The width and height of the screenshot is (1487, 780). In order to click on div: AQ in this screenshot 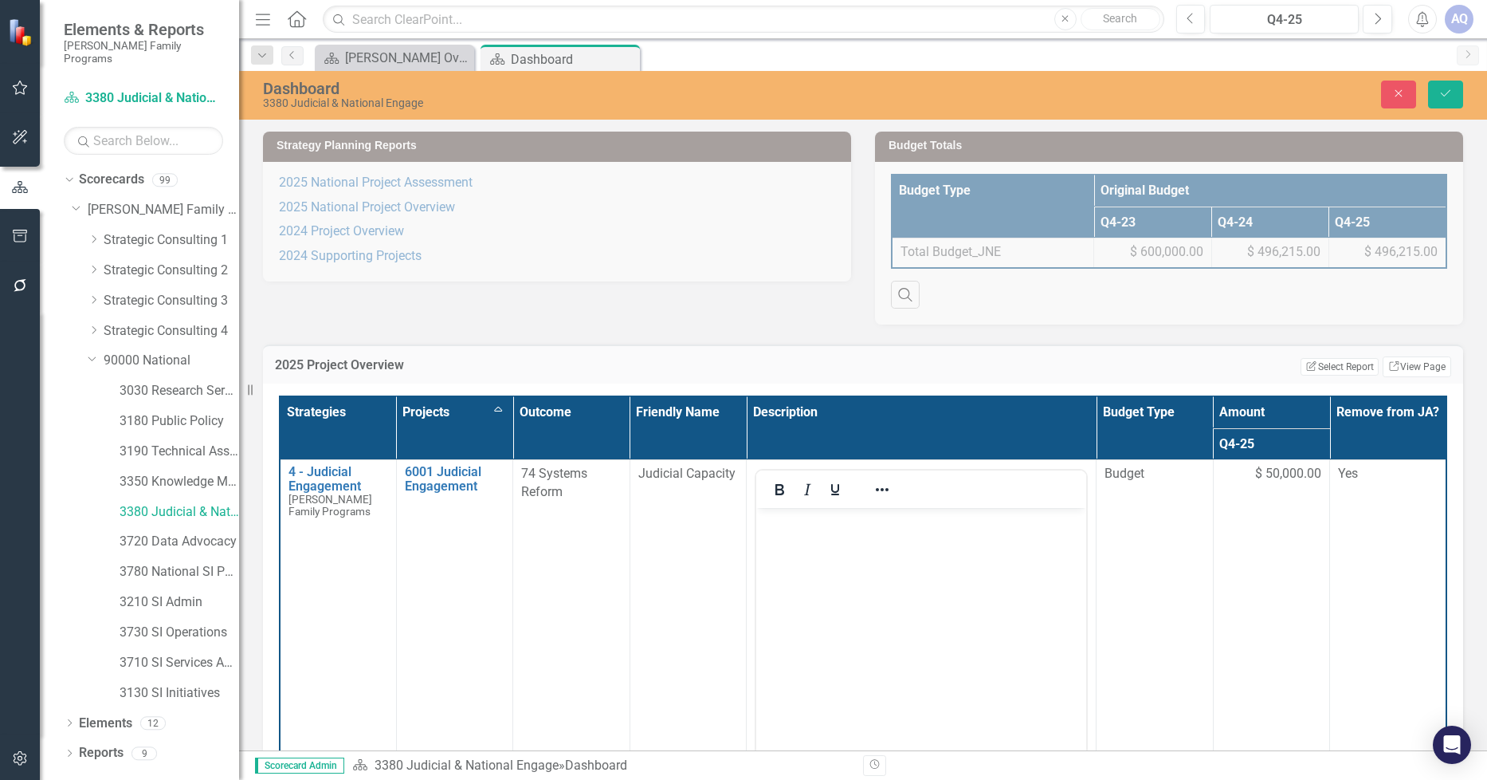, I will do `click(1459, 19)`.